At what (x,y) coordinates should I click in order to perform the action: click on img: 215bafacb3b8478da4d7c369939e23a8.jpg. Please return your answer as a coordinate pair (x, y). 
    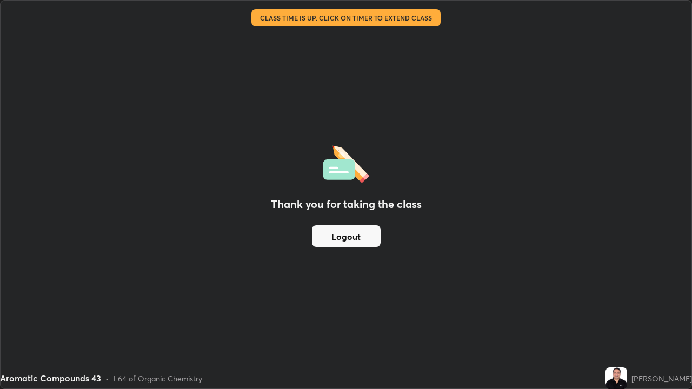
    Looking at the image, I should click on (616, 378).